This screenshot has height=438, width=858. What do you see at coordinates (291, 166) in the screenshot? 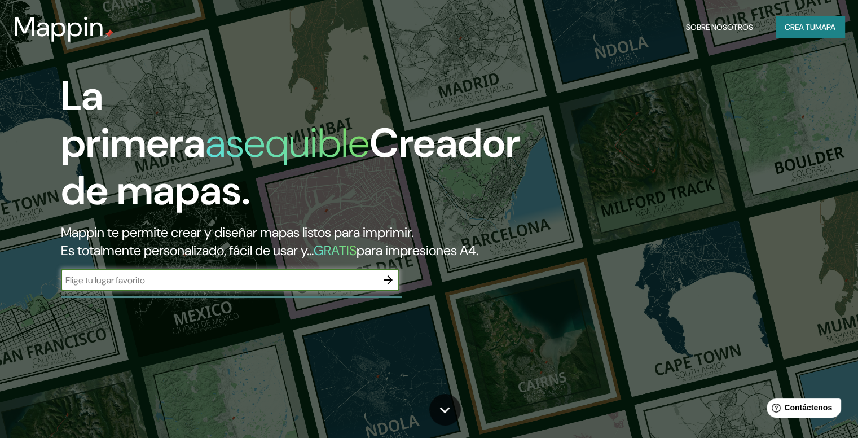
I see `font: Creador de mapas.` at bounding box center [291, 166].